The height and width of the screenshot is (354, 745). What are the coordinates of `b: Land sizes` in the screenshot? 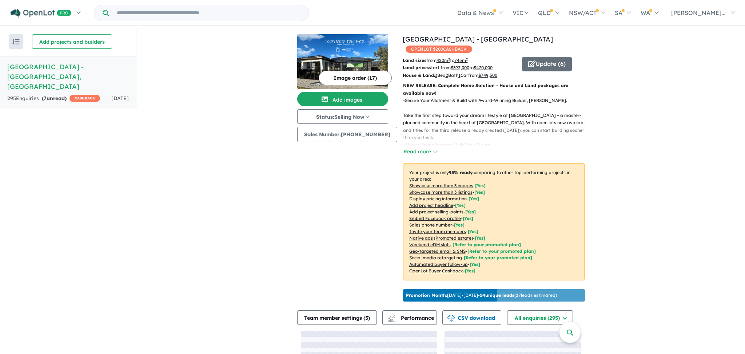 It's located at (414, 60).